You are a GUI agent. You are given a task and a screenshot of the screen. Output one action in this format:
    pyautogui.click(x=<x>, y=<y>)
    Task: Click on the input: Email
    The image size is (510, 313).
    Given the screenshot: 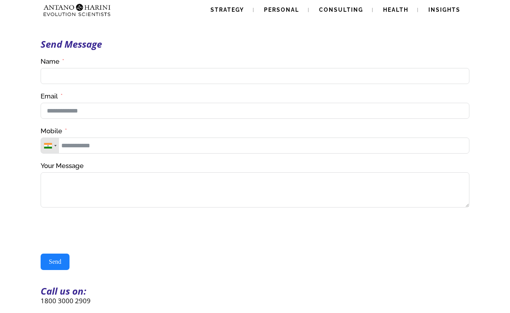 What is the action you would take?
    pyautogui.click(x=255, y=110)
    